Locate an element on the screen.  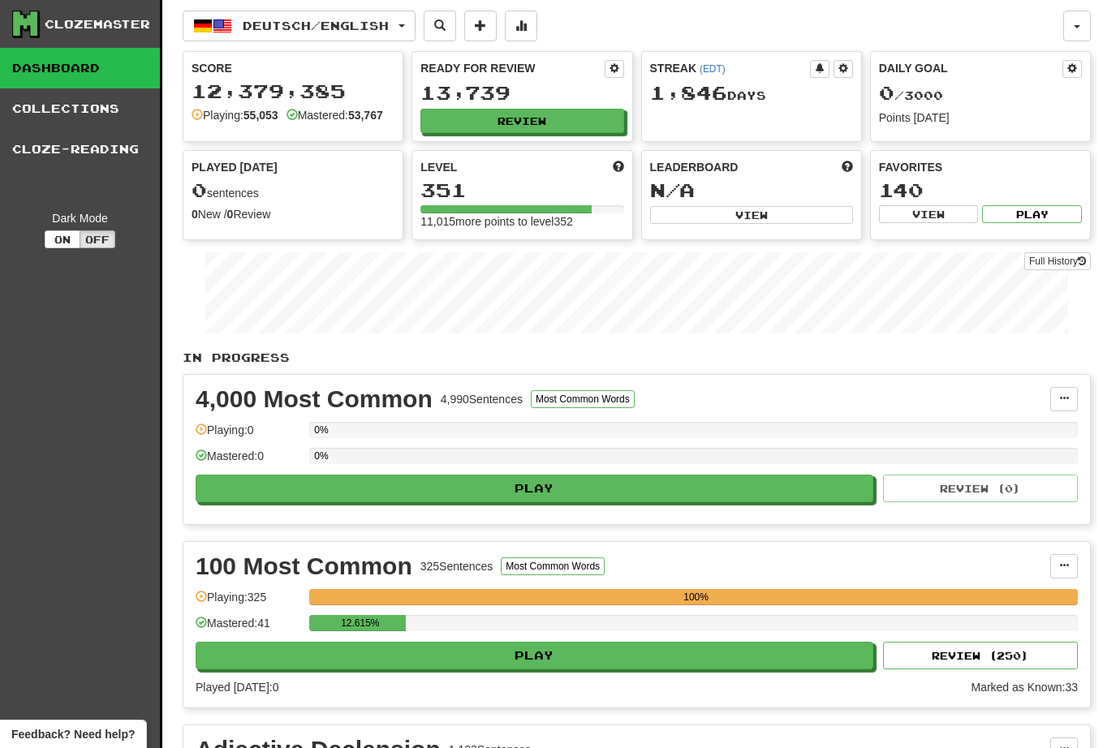
div: Mastered: 0 is located at coordinates (248, 461).